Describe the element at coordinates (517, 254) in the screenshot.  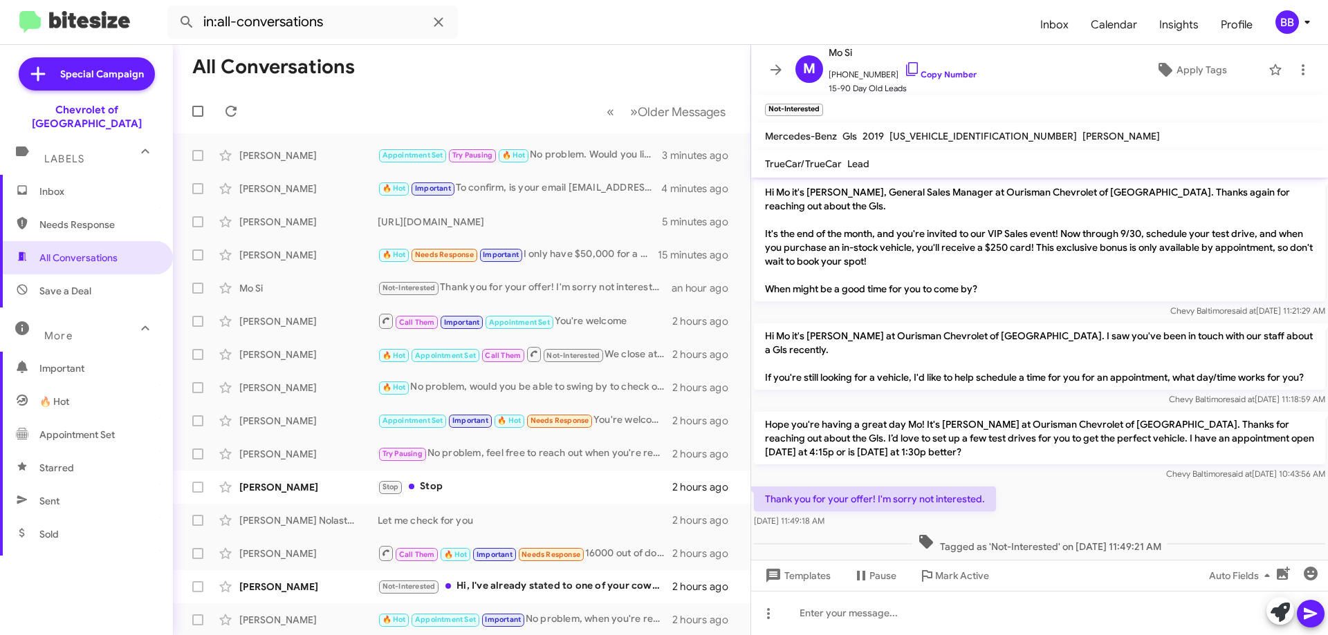
I see `div: I only have $50,000 for a 2500 pickup if you can't make it work, I will have to go somewhere else` at that location.